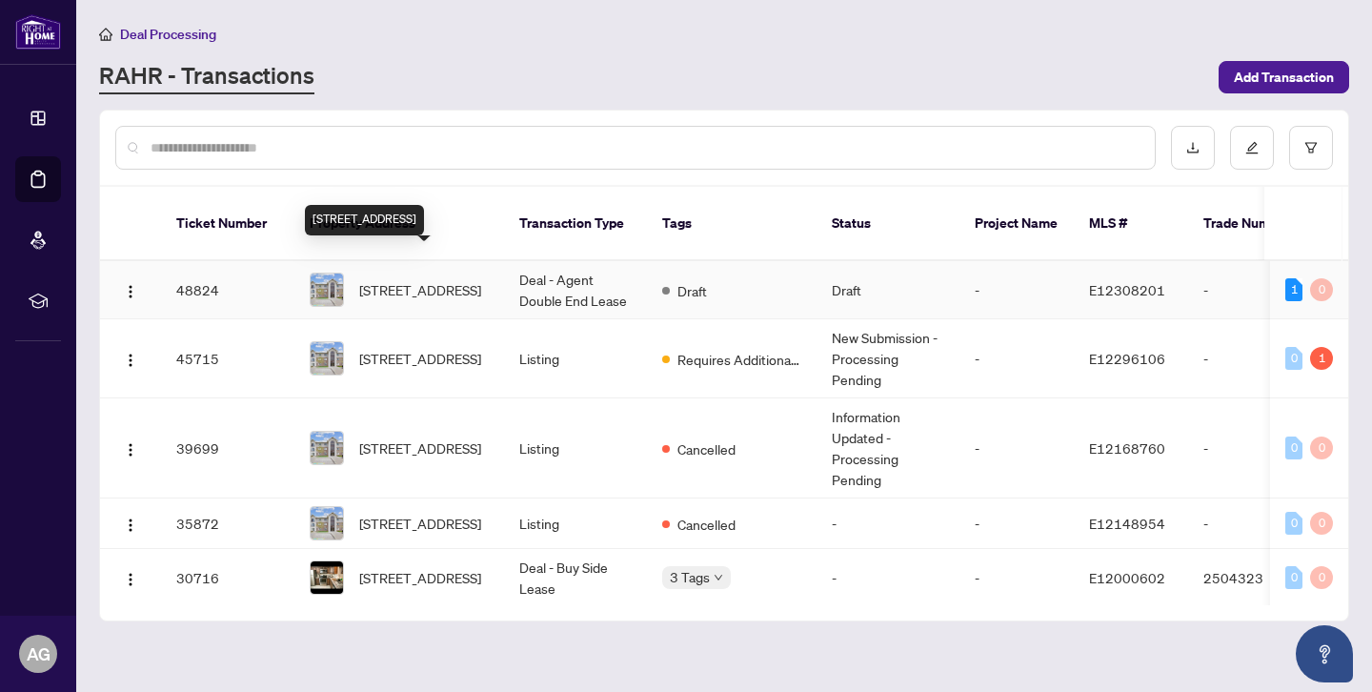  What do you see at coordinates (1324, 654) in the screenshot?
I see `button: Open asap` at bounding box center [1324, 654].